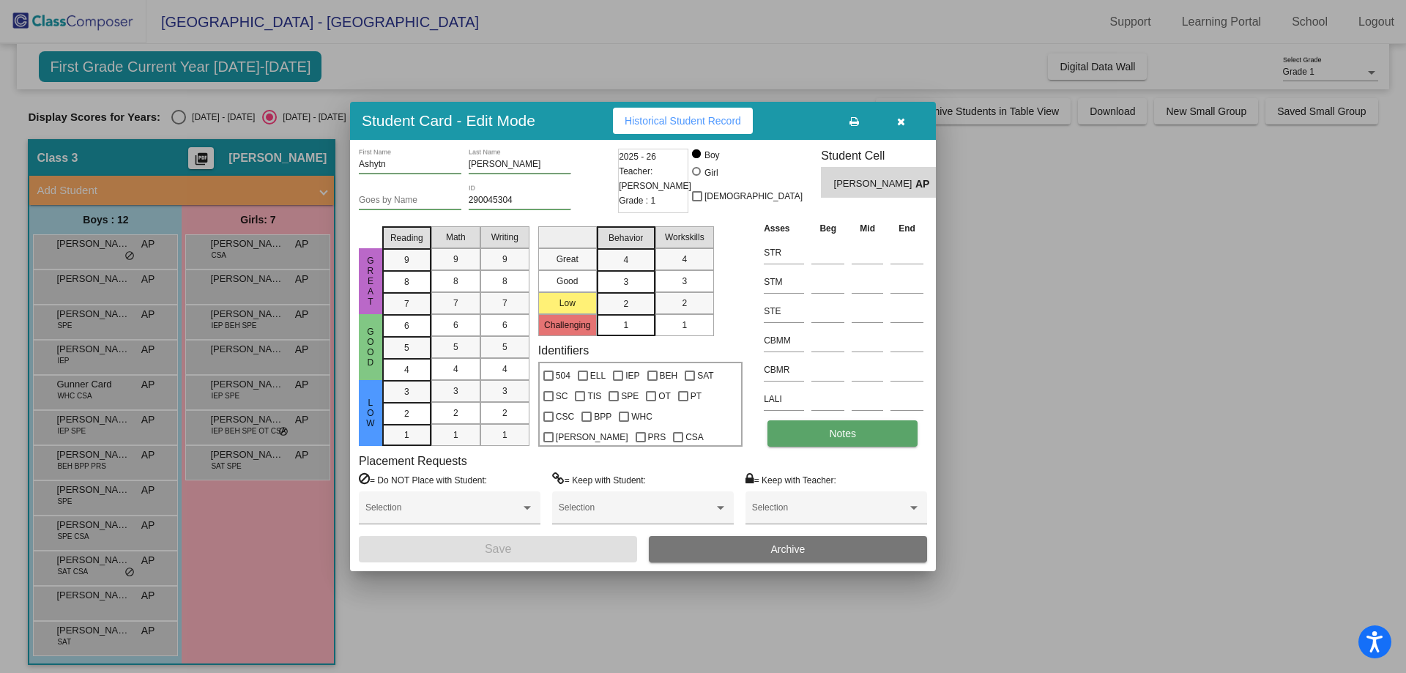 Image resolution: width=1406 pixels, height=673 pixels. Describe the element at coordinates (884, 155) in the screenshot. I see `h3: Student Cell` at that location.